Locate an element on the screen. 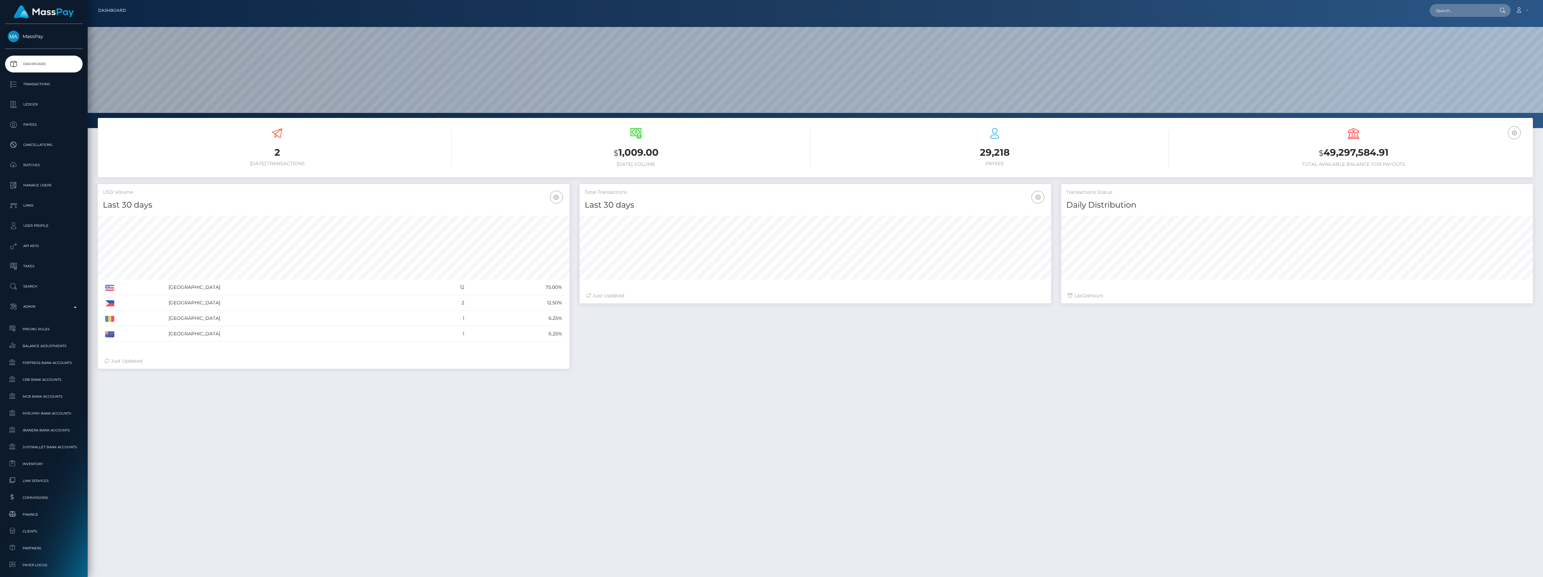 This screenshot has width=1543, height=577. a: Inventory is located at coordinates (44, 464).